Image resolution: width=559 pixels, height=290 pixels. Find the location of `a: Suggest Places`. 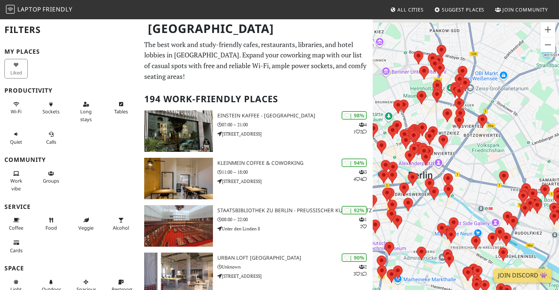

a: Suggest Places is located at coordinates (460, 10).